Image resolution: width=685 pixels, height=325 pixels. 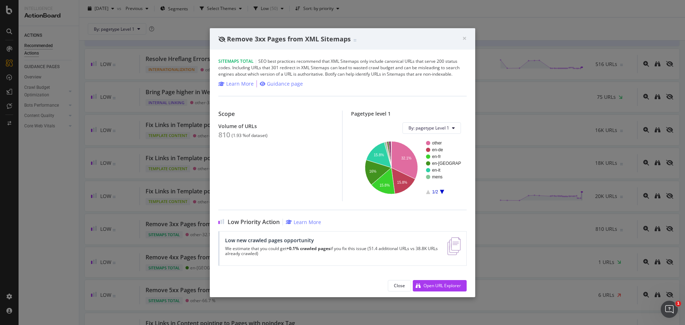 What do you see at coordinates (409, 113) in the screenshot?
I see `div: Pagetype level 1` at bounding box center [409, 113].